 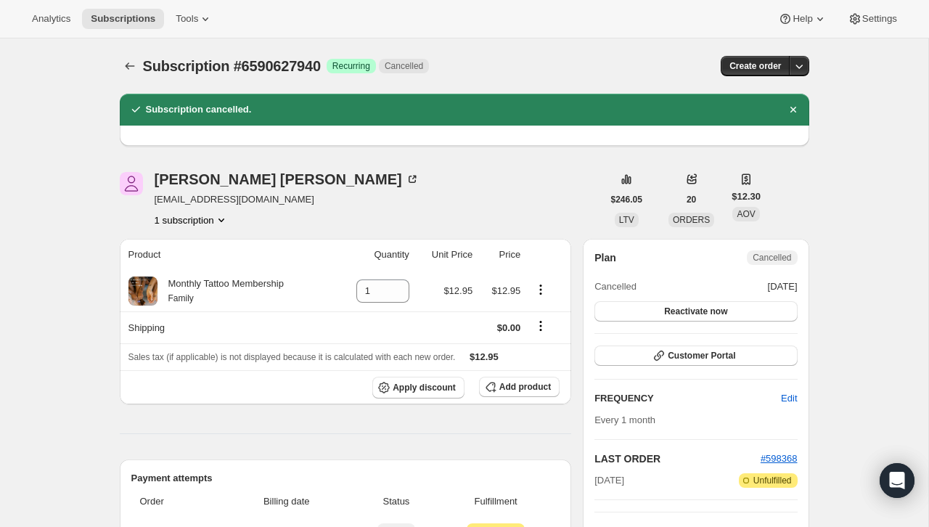 I want to click on button: Edit, so click(x=789, y=398).